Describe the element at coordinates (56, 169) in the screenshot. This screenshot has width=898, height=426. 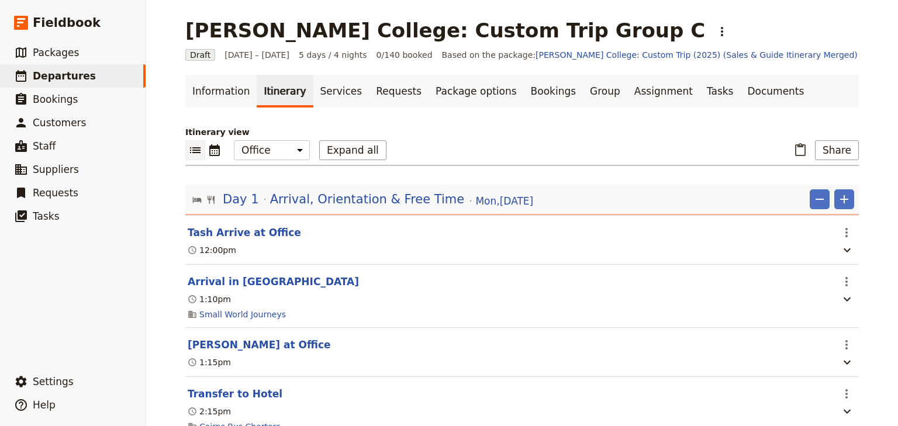
I see `span: Suppliers` at that location.